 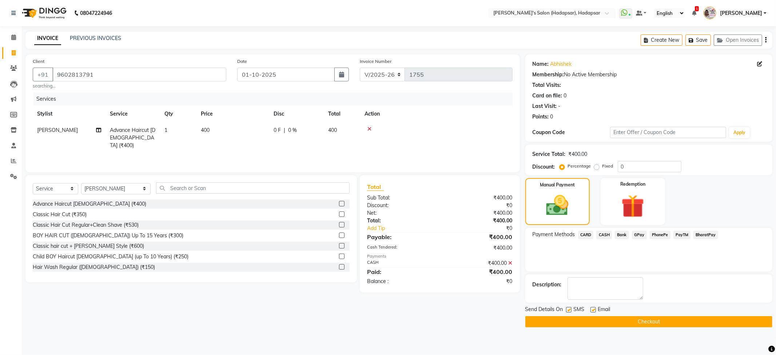 What do you see at coordinates (375, 61) in the screenshot?
I see `label: Invoice Number` at bounding box center [375, 61].